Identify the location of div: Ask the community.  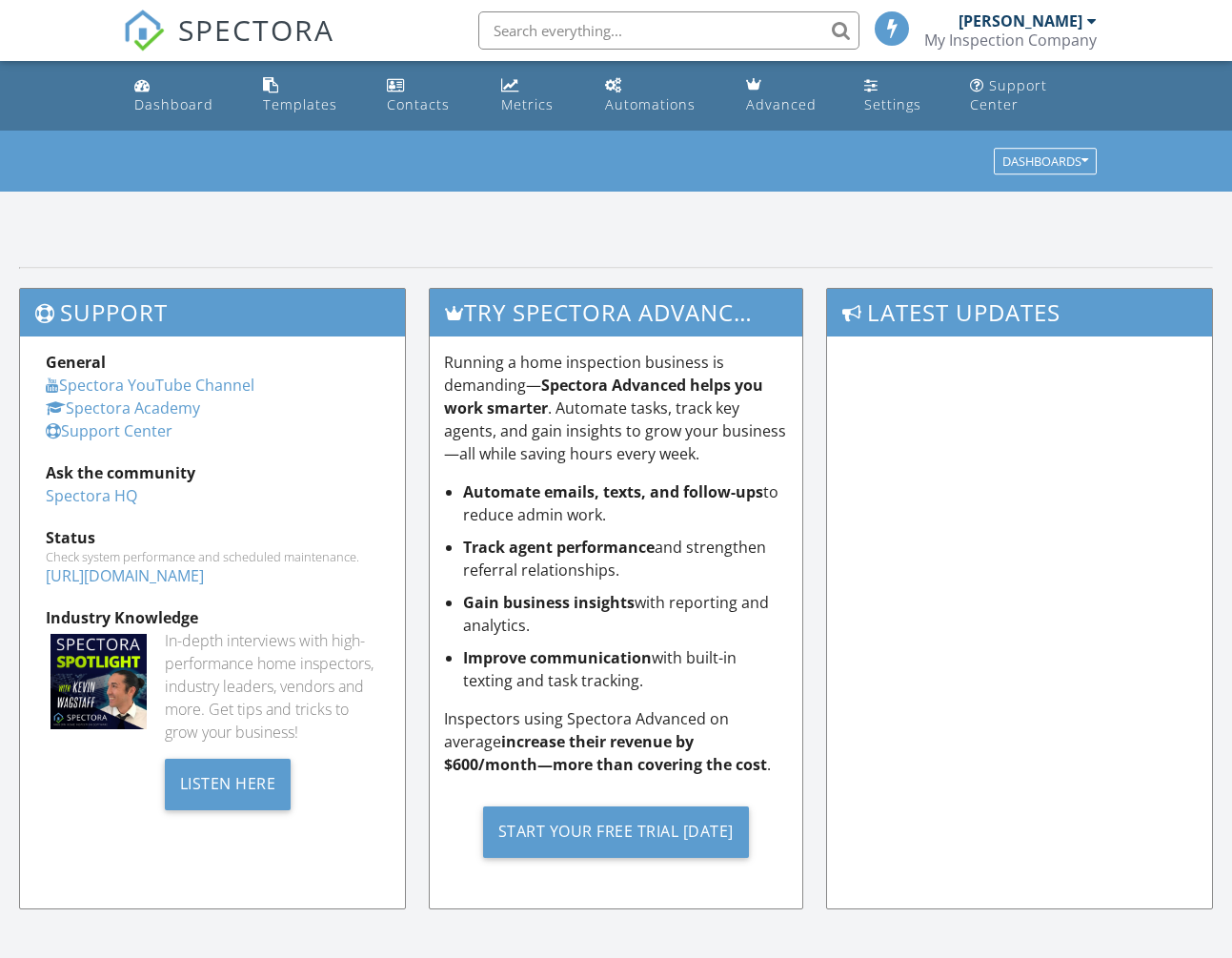
(213, 473).